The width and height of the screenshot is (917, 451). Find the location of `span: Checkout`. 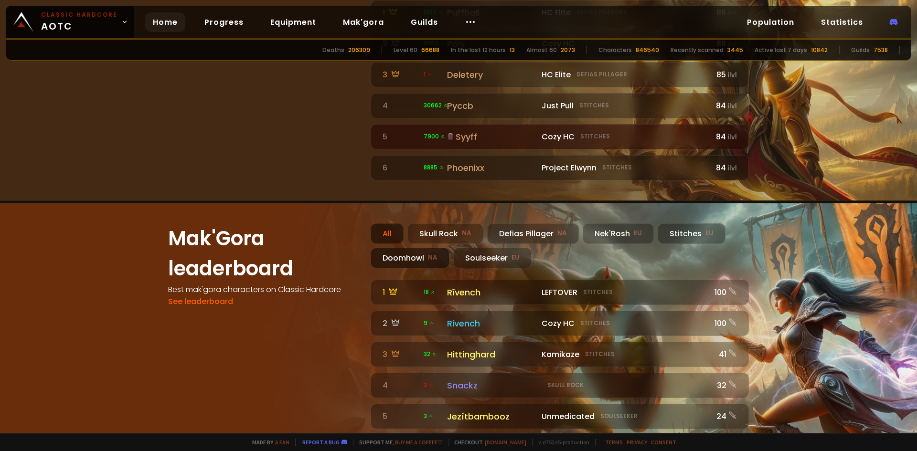

span: Checkout is located at coordinates (487, 442).